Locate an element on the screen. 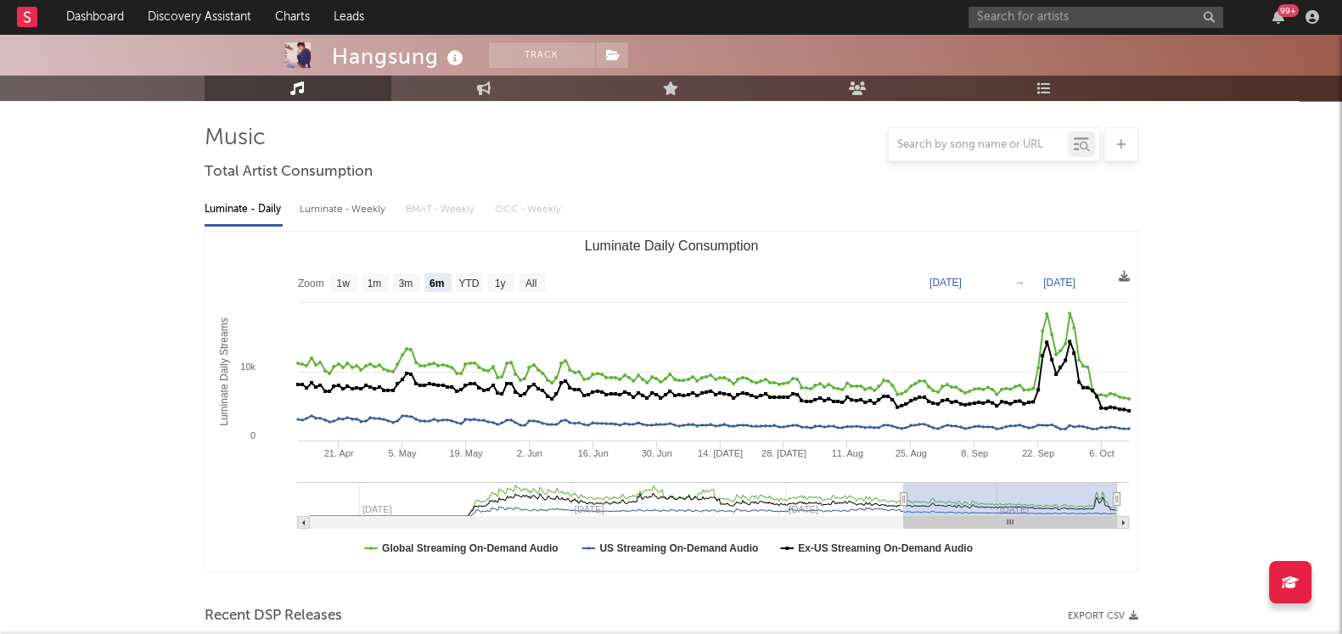 This screenshot has width=1342, height=634. div: 99 + is located at coordinates (1288, 10).